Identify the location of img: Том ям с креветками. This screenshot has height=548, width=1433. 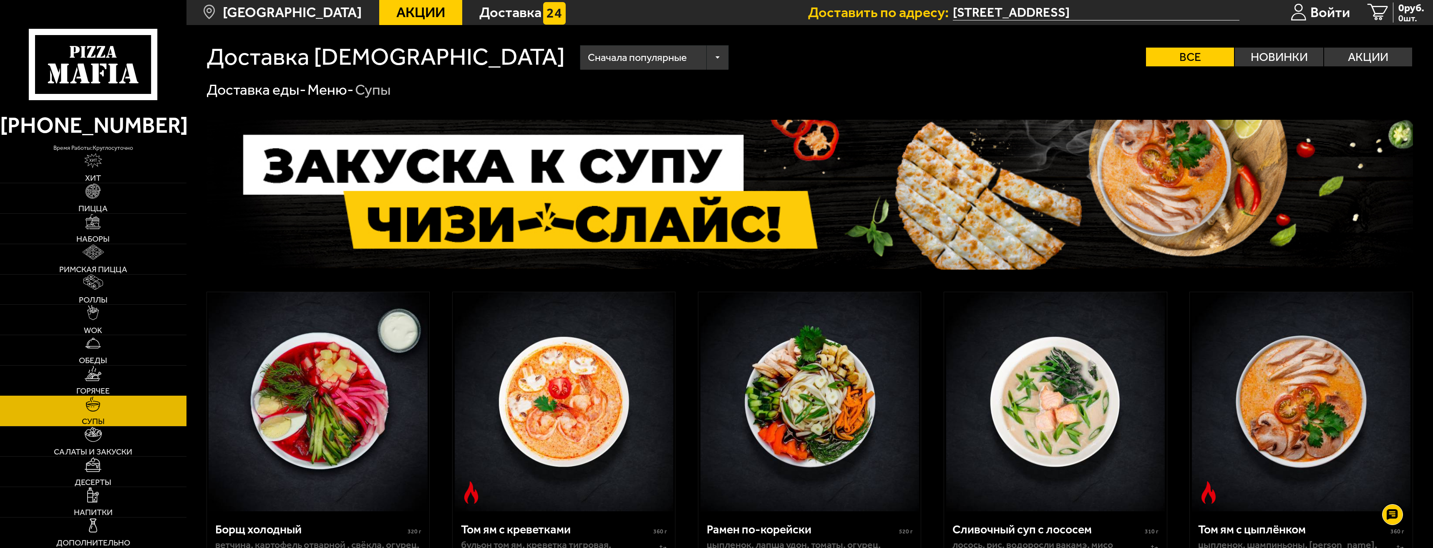
(564, 401).